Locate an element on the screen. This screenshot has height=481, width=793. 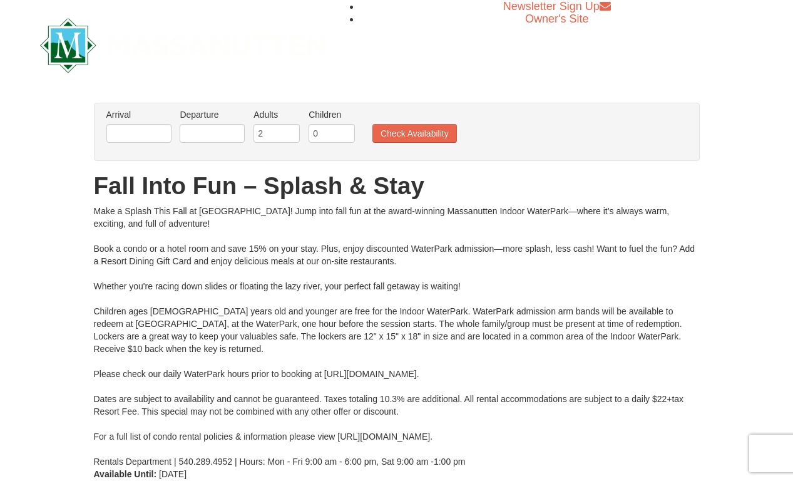
h1: Fall Into Fun – Splash & Stay is located at coordinates (397, 186).